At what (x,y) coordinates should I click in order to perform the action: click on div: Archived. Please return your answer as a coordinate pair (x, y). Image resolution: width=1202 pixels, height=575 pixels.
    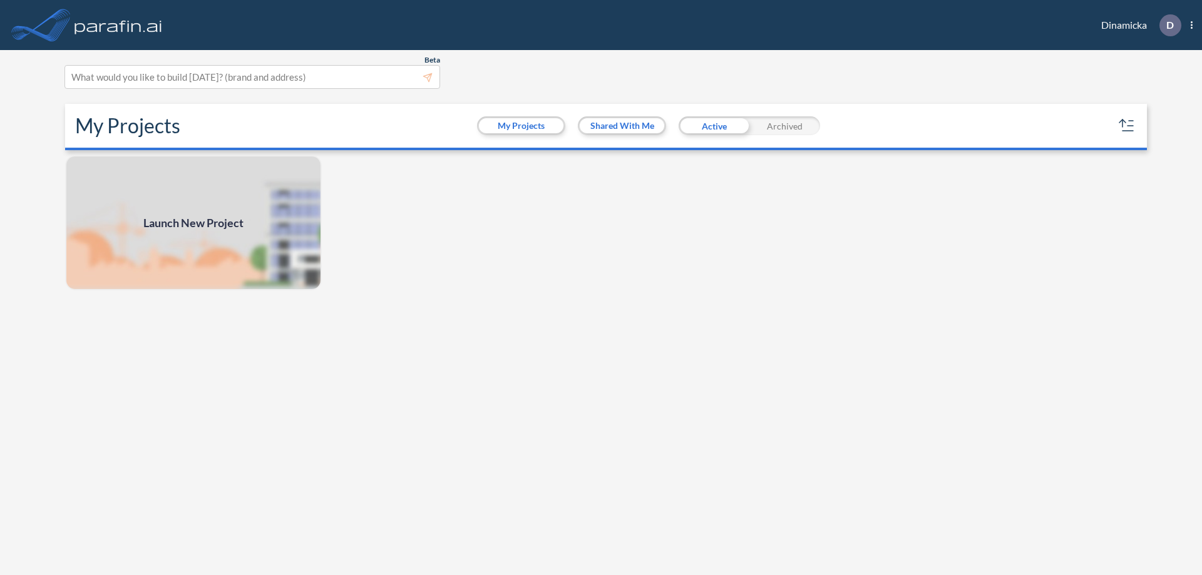
    Looking at the image, I should click on (784, 126).